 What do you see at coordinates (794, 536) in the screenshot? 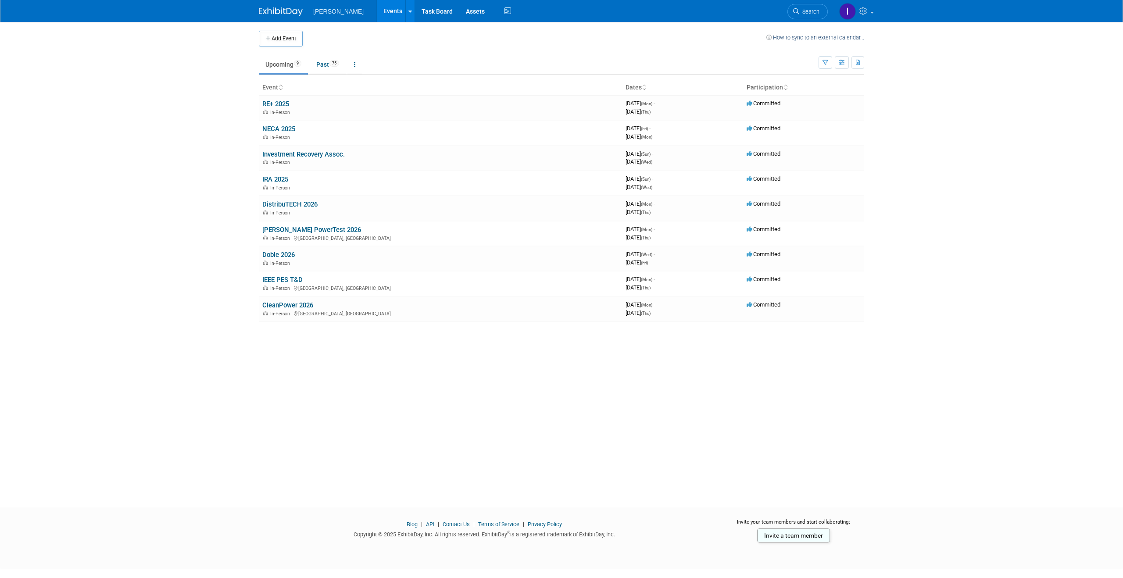
I see `a: Invite a team member` at bounding box center [794, 536].